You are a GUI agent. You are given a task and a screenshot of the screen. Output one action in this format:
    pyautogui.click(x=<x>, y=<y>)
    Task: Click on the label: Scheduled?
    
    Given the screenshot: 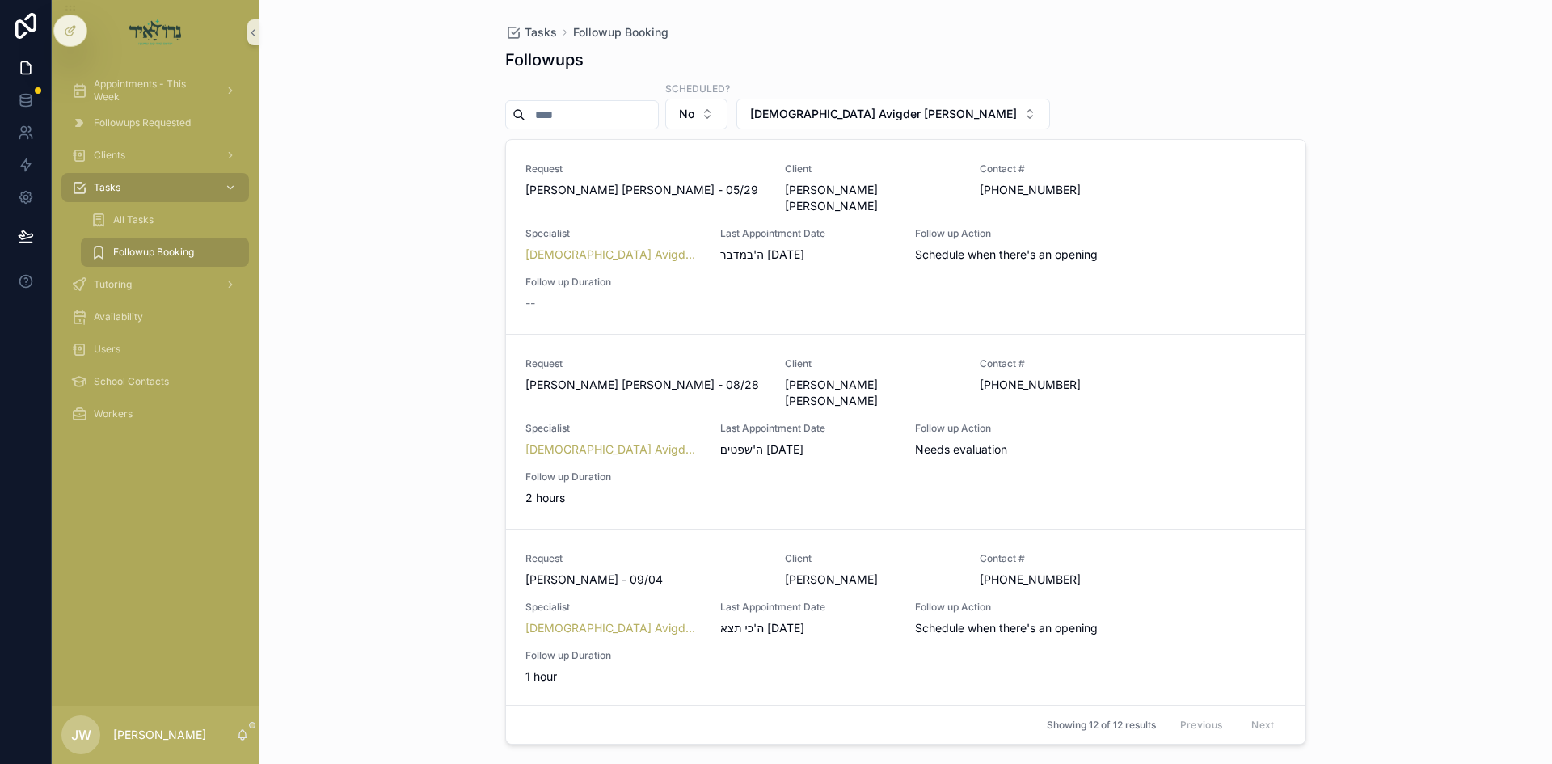 What is the action you would take?
    pyautogui.click(x=697, y=88)
    